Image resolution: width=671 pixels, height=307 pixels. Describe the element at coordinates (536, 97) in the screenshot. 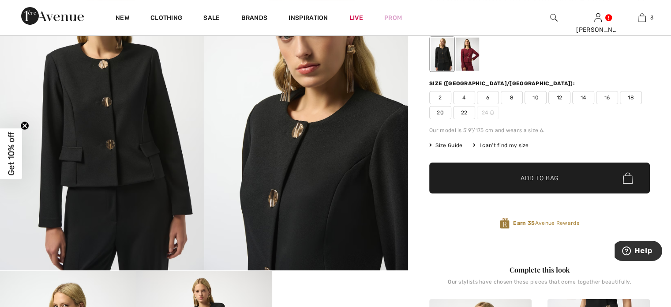

I see `span: 10` at that location.